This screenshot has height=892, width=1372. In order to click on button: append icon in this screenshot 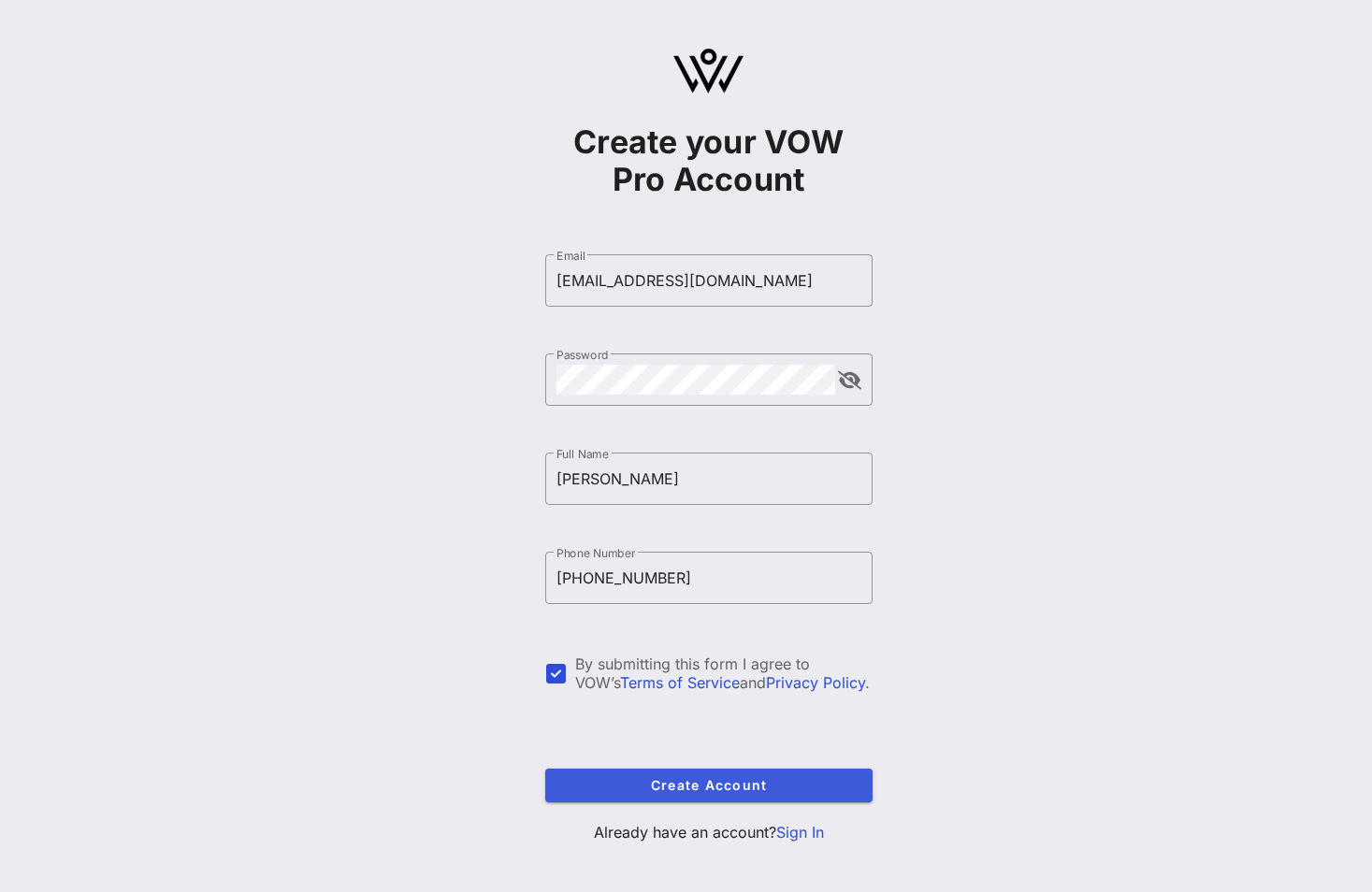, I will do `click(849, 380)`.